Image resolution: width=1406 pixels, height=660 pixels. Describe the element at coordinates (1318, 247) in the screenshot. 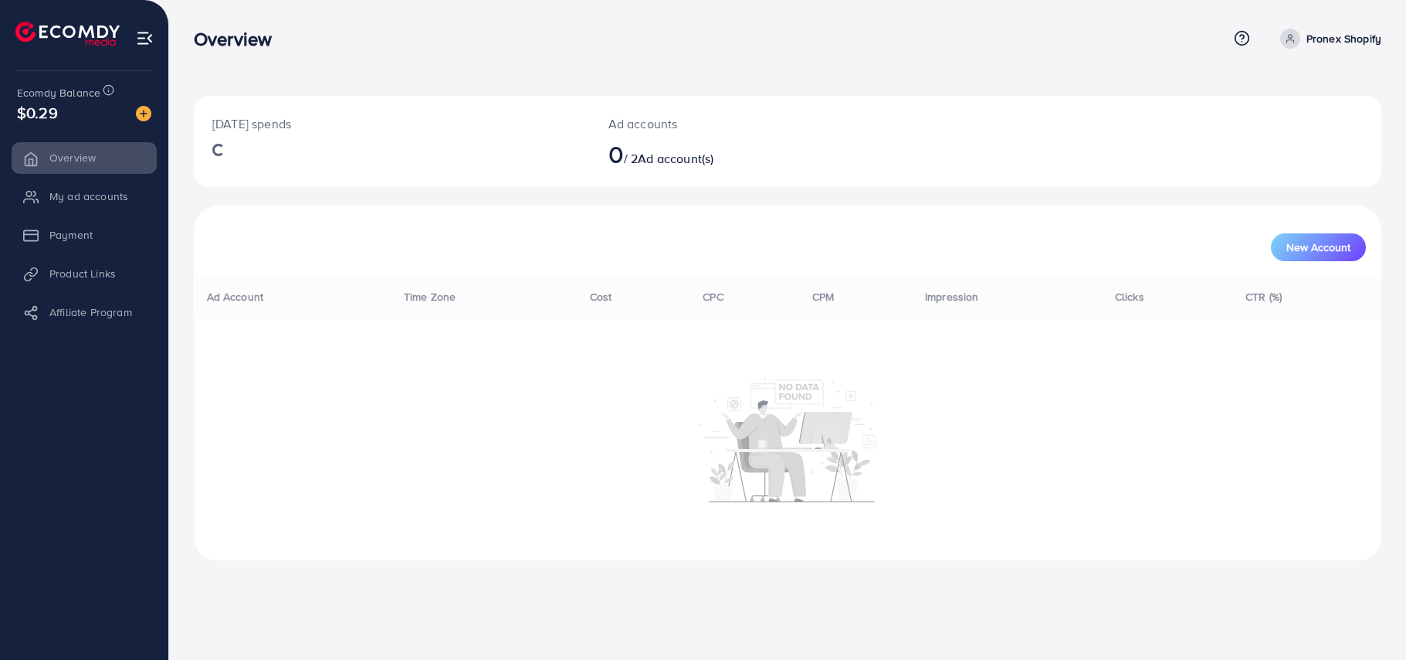

I see `span: New Account` at that location.